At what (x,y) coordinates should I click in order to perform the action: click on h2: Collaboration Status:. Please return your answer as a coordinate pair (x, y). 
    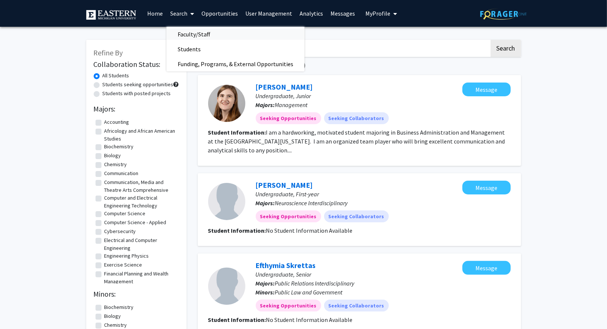
    Looking at the image, I should click on (136, 64).